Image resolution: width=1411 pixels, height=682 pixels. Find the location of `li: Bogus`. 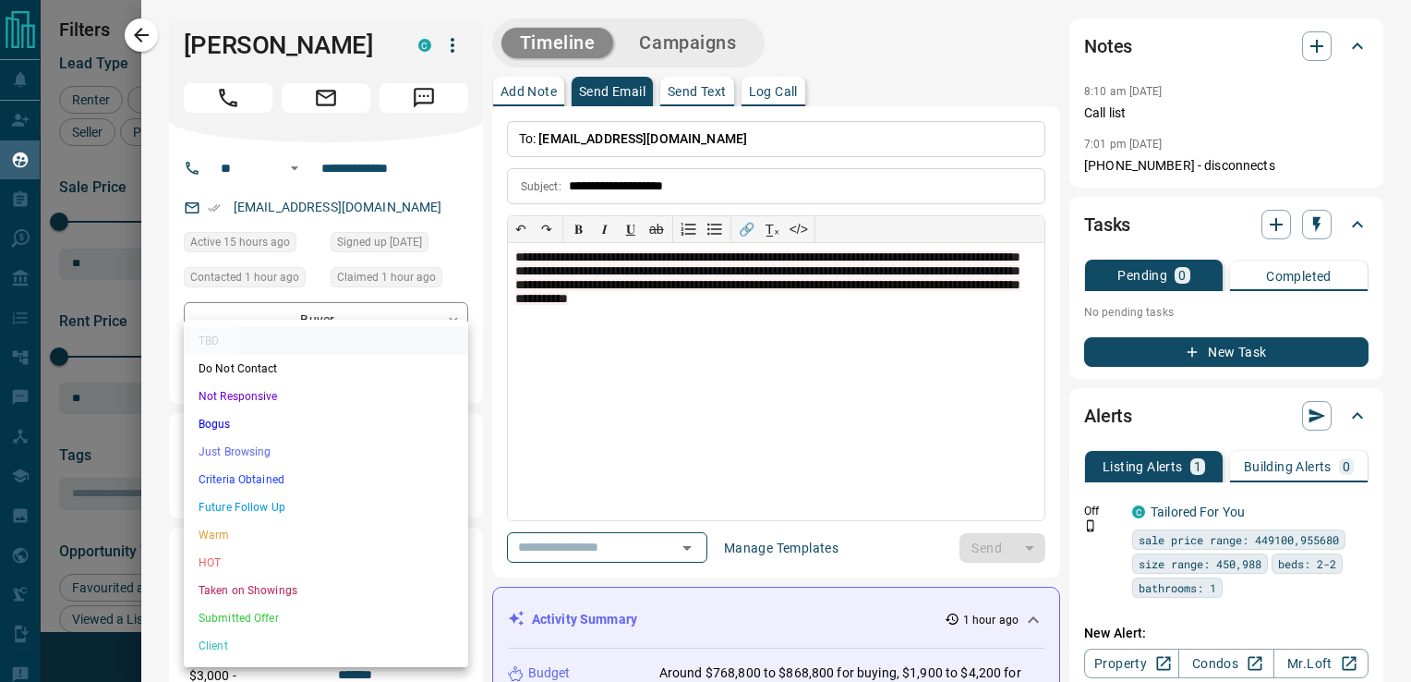

li: Bogus is located at coordinates (326, 424).